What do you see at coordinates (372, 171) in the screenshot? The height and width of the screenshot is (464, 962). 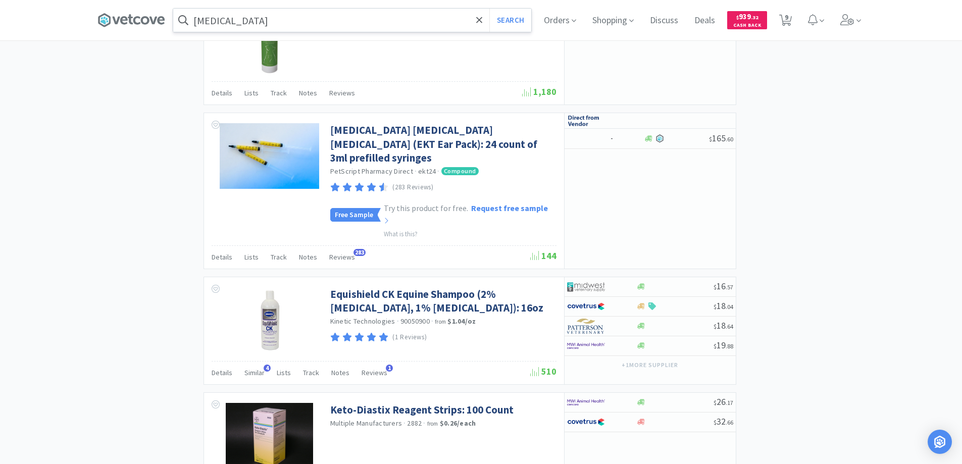 I see `a: PetScript Pharmacy Direct` at bounding box center [372, 171].